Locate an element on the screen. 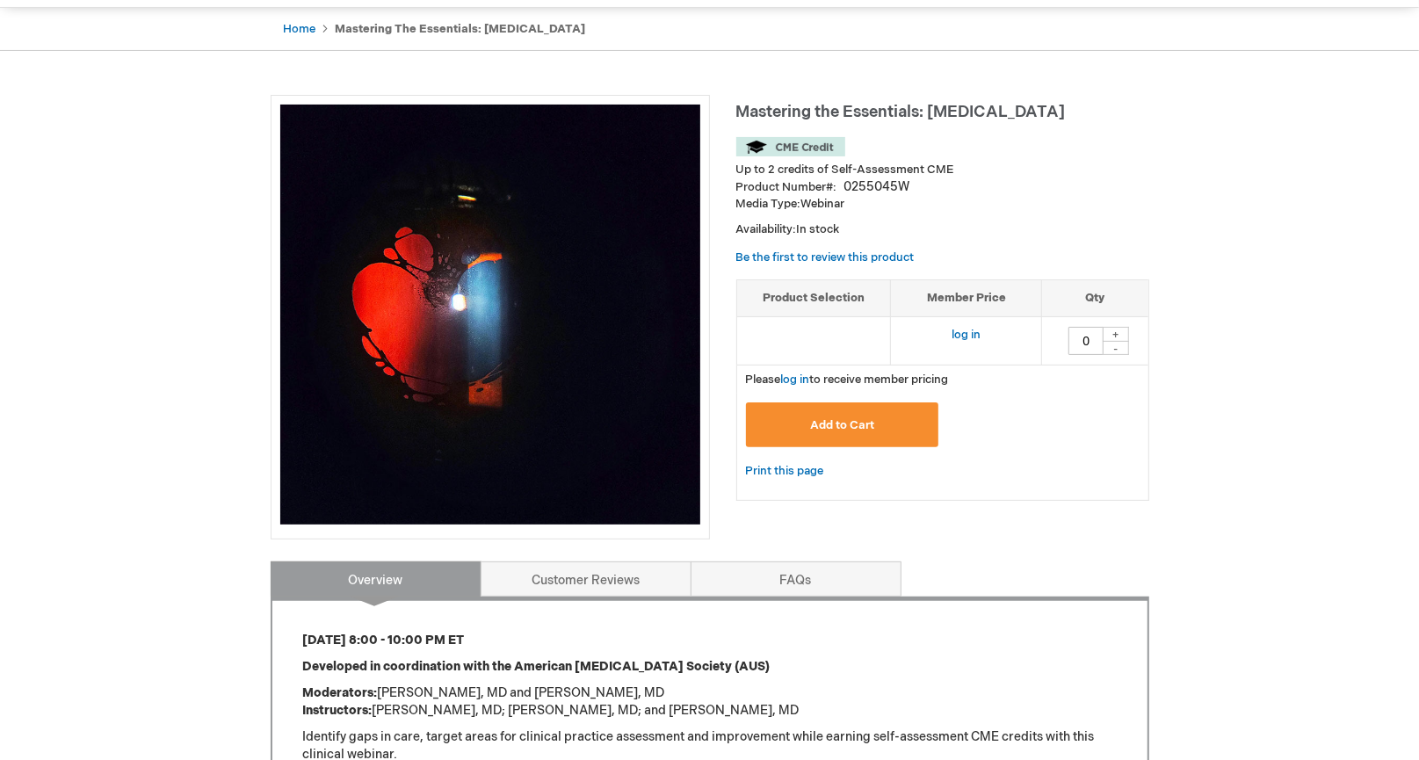 The image size is (1419, 760). button: Add to Cart is located at coordinates (842, 424).